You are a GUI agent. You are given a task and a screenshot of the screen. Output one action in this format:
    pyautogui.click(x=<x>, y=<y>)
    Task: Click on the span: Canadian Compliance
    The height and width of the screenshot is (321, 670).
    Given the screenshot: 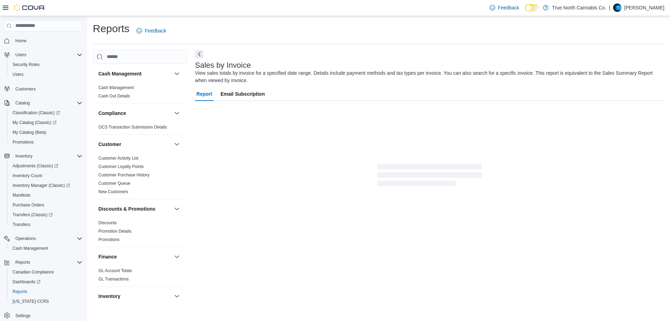 What is the action you would take?
    pyautogui.click(x=46, y=272)
    